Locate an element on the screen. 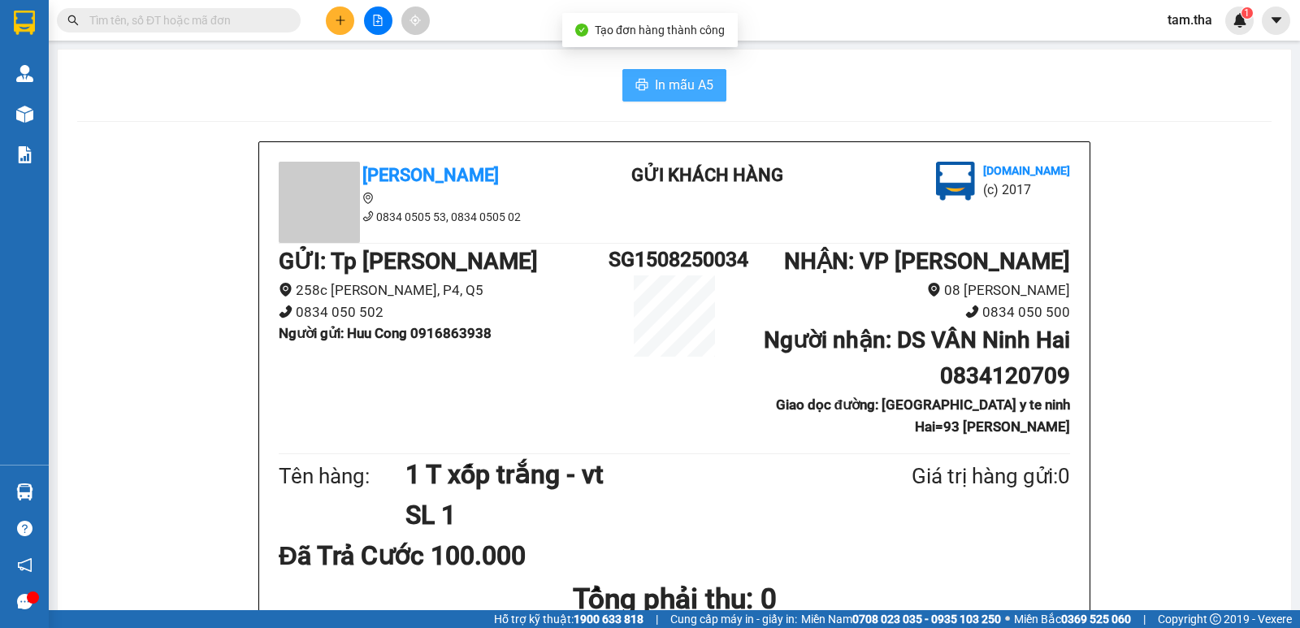 Image resolution: width=1300 pixels, height=628 pixels. div: Đã Trả Cước 100.000 is located at coordinates (409, 556).